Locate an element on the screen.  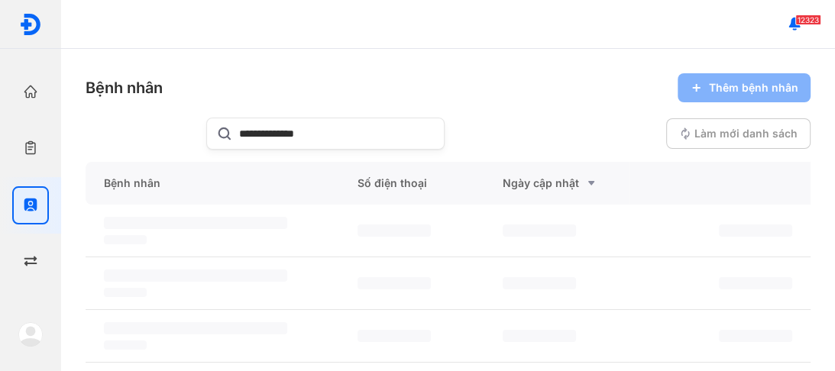
span: Làm mới danh sách is located at coordinates (745, 134).